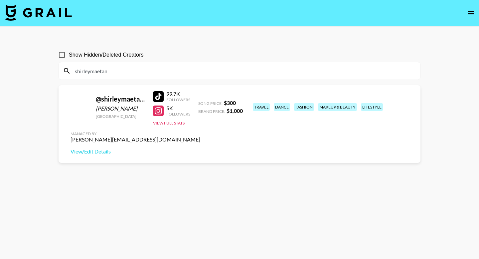 The image size is (479, 259). Describe the element at coordinates (235, 110) in the screenshot. I see `strong: $ 1,000` at that location.